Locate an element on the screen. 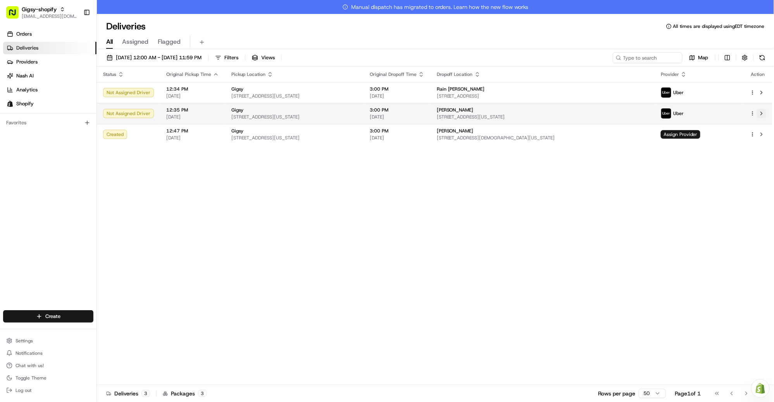 Image resolution: width=774 pixels, height=402 pixels. span: Filters is located at coordinates (231, 58).